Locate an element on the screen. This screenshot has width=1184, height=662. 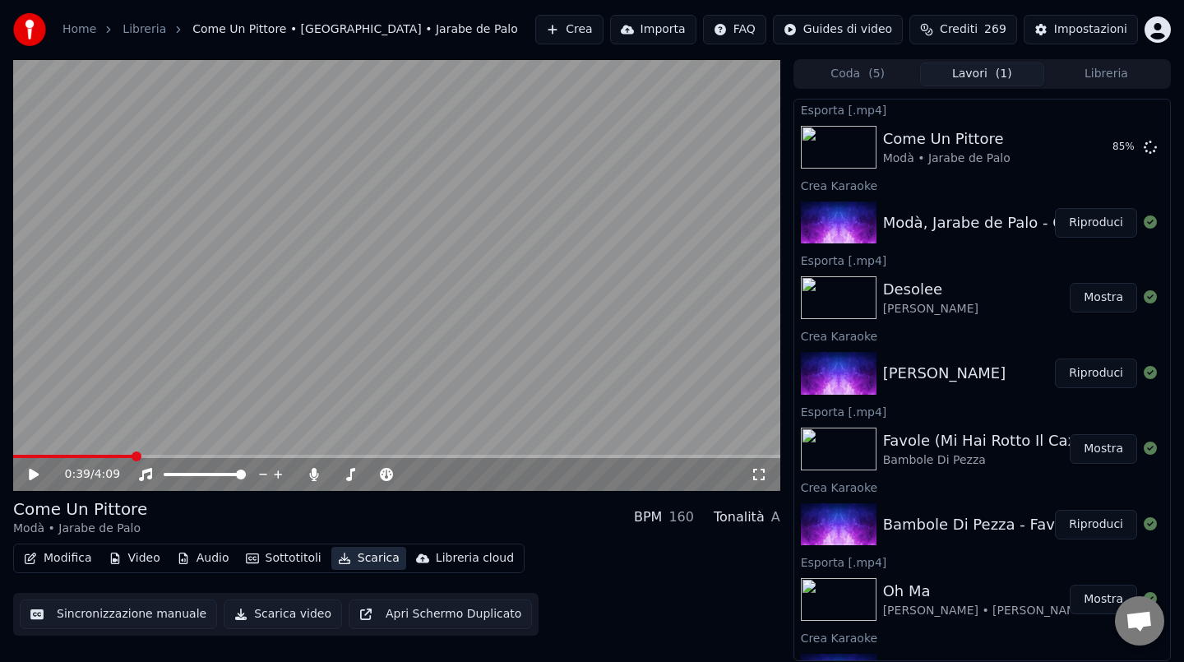
div: 85 % is located at coordinates (1125, 147).